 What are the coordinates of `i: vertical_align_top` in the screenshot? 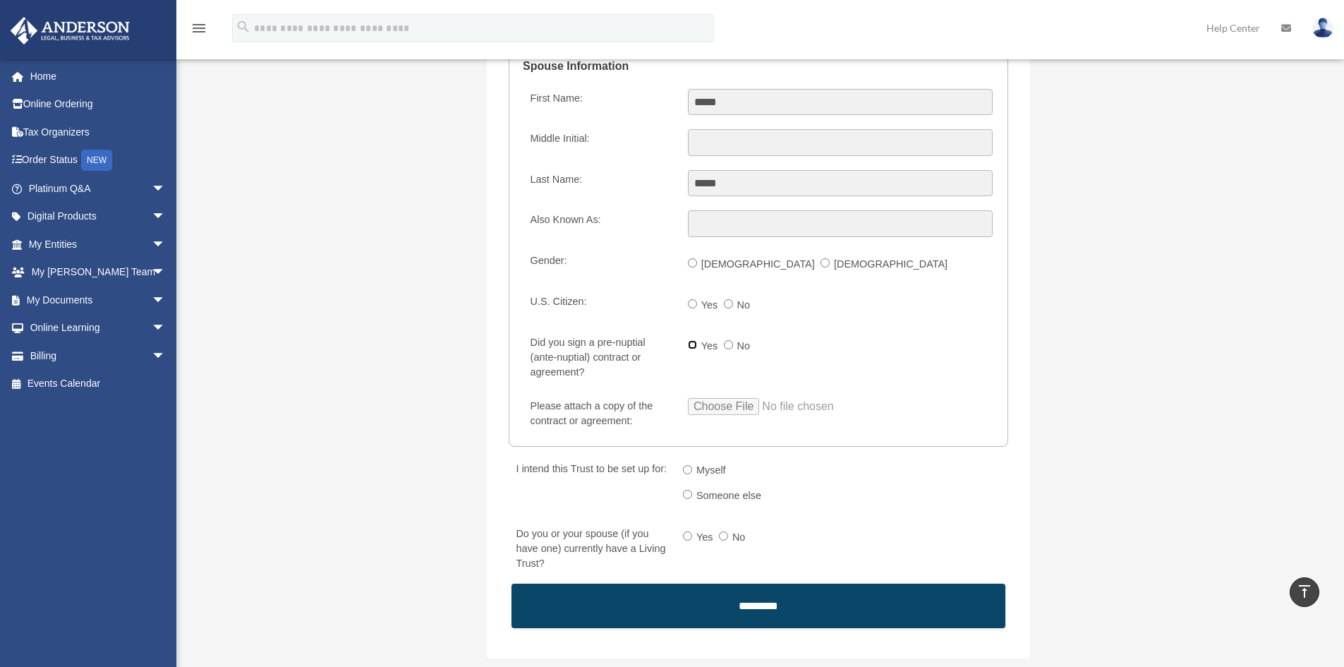 It's located at (1305, 591).